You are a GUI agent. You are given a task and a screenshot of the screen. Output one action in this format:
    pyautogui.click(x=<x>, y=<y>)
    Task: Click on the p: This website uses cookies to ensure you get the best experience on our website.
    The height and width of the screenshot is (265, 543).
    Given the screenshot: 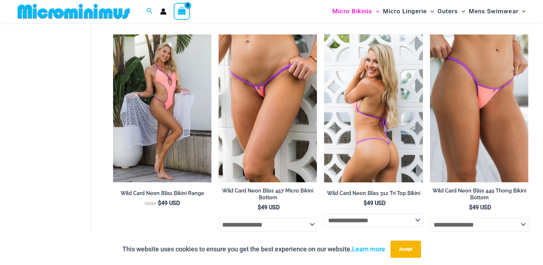 What is the action you would take?
    pyautogui.click(x=254, y=249)
    